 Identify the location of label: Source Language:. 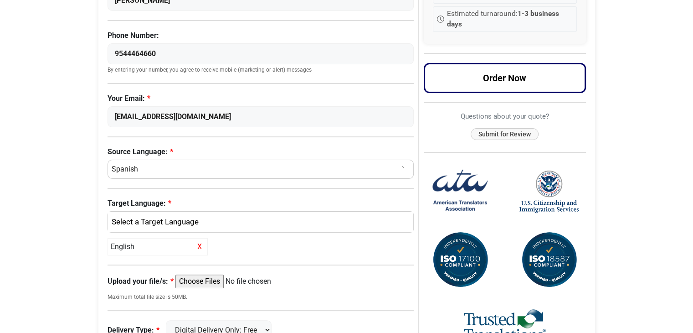
(261, 152).